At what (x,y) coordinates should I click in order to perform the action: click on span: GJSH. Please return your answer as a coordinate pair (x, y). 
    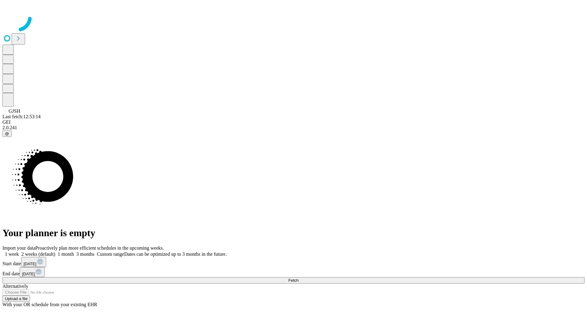
    Looking at the image, I should click on (14, 111).